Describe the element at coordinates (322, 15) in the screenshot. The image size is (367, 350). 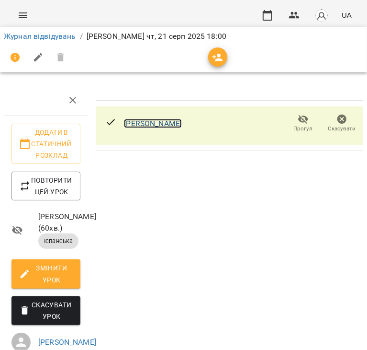
I see `img: avatar_s.png` at that location.